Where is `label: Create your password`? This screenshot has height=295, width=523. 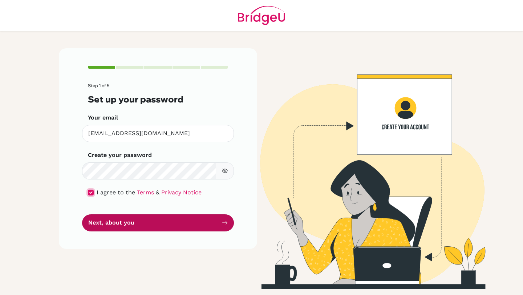
label: Create your password is located at coordinates (120, 155).